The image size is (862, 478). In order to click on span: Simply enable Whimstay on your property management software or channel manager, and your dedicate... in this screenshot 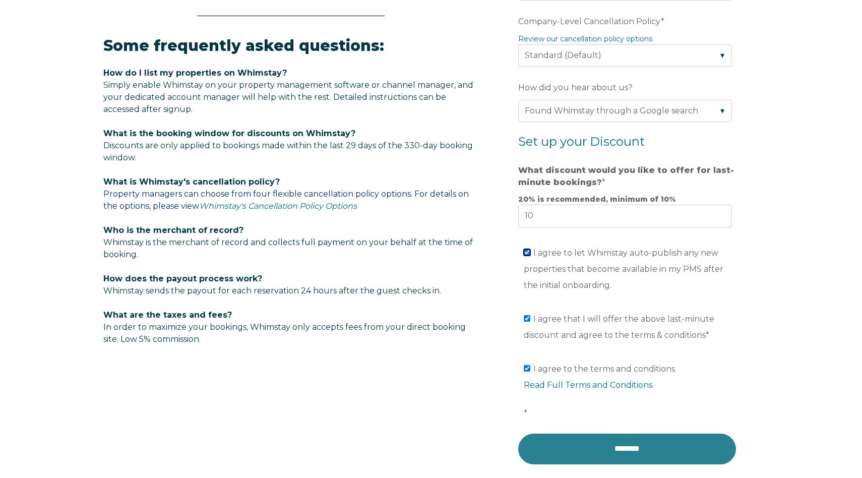, I will do `click(288, 97)`.